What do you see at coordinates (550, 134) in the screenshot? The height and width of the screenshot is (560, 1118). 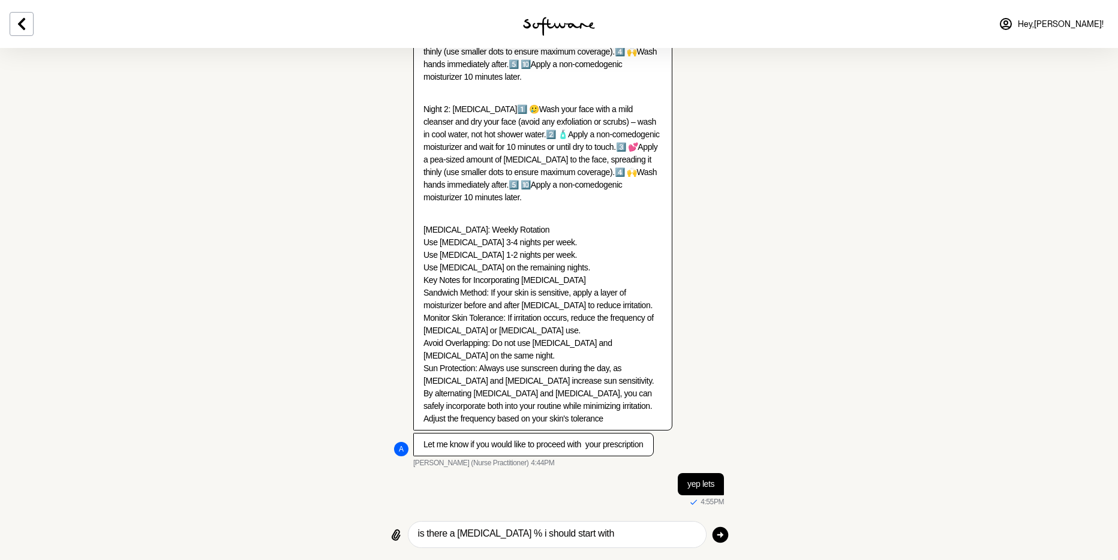 I see `span: 2️⃣` at bounding box center [550, 134].